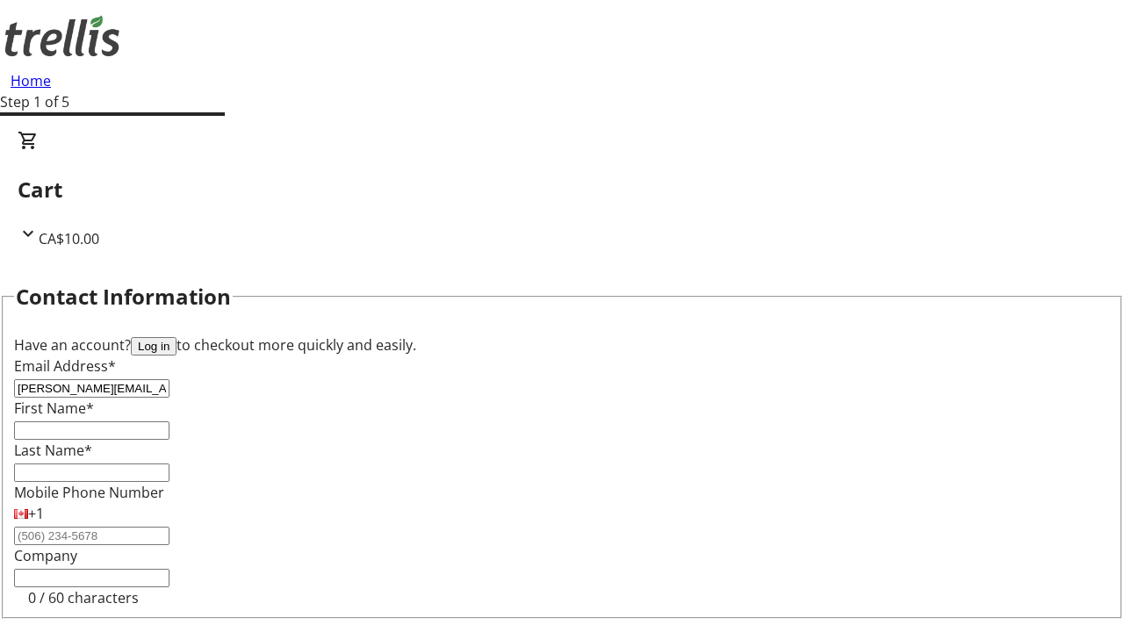 The width and height of the screenshot is (1124, 632). Describe the element at coordinates (83, 598) in the screenshot. I see `tr-character-limit: 0 / 60 characters` at that location.